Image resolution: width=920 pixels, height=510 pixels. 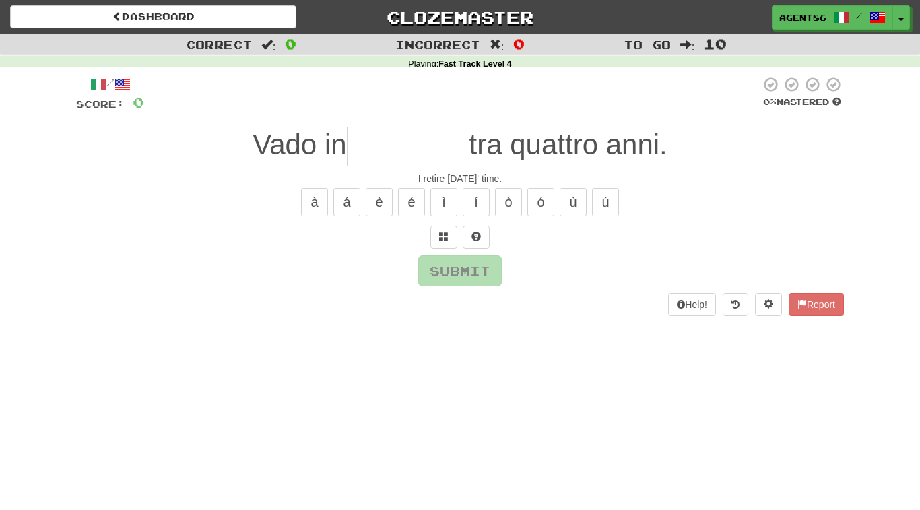 What do you see at coordinates (476, 237) in the screenshot?
I see `button: Single letter hint - you only get 1 per sentence and score half the points! alt+h` at bounding box center [476, 237].